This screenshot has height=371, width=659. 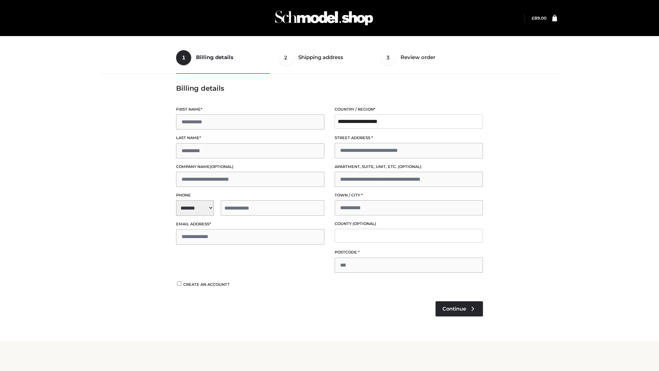 What do you see at coordinates (409, 138) in the screenshot?
I see `label: Street address` at bounding box center [409, 138].